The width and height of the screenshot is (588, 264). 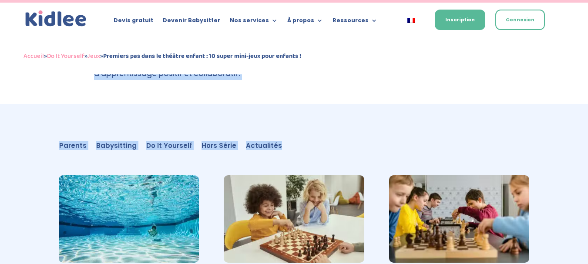 I want to click on a: Babysitting, so click(x=116, y=148).